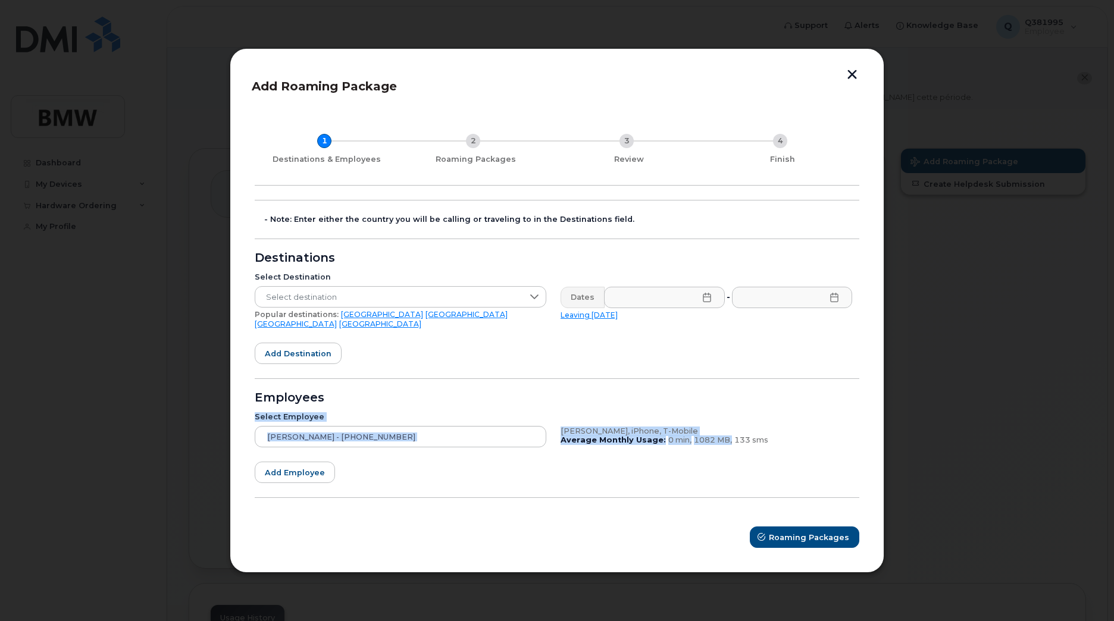 The height and width of the screenshot is (621, 1114). What do you see at coordinates (751, 440) in the screenshot?
I see `span: 133 sms` at bounding box center [751, 440].